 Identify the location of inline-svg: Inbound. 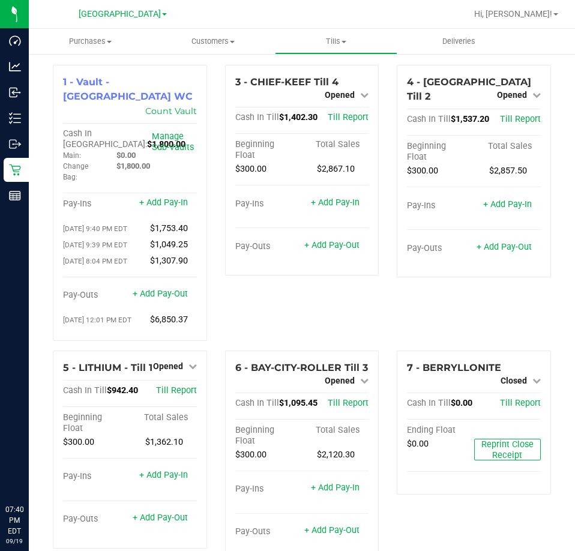
(15, 92).